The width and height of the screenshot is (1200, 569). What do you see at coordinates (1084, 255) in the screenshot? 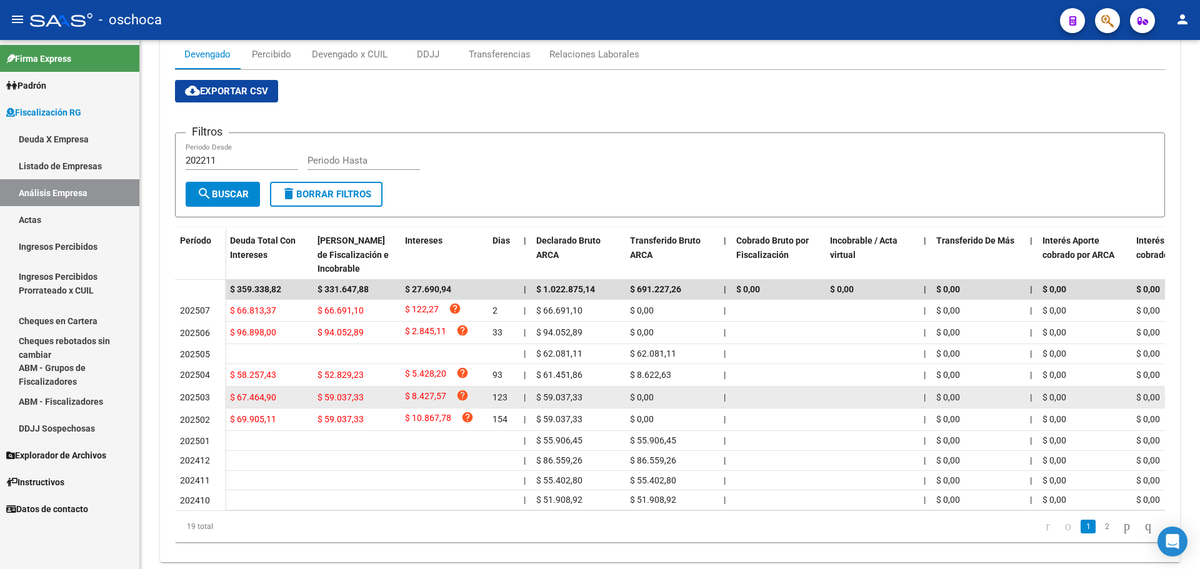
I see `datatable-header-cell: Interés Aporte cobrado por ARCA` at bounding box center [1084, 255].